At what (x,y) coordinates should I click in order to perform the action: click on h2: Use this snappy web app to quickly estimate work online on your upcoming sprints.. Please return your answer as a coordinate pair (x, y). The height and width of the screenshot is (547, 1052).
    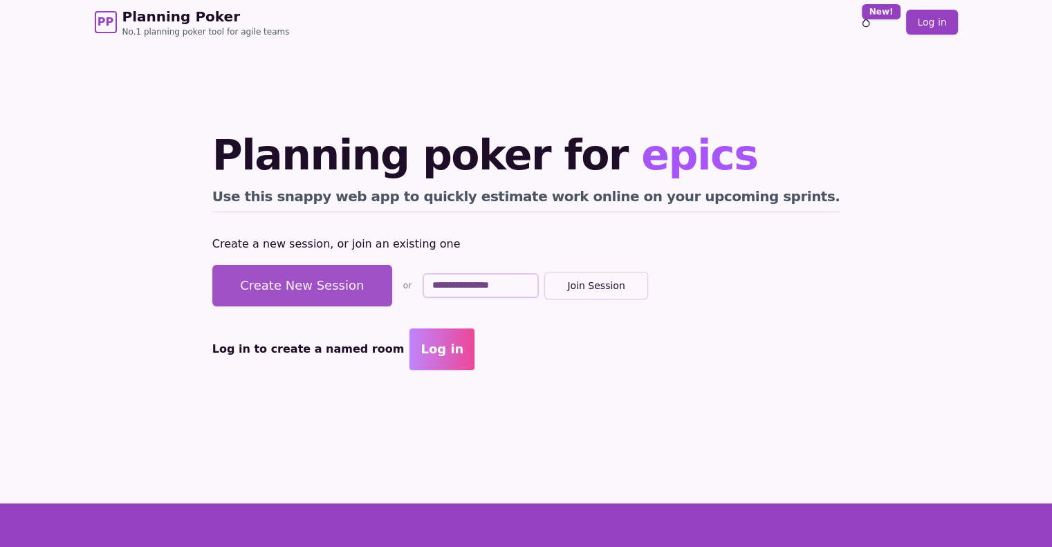
    Looking at the image, I should click on (526, 199).